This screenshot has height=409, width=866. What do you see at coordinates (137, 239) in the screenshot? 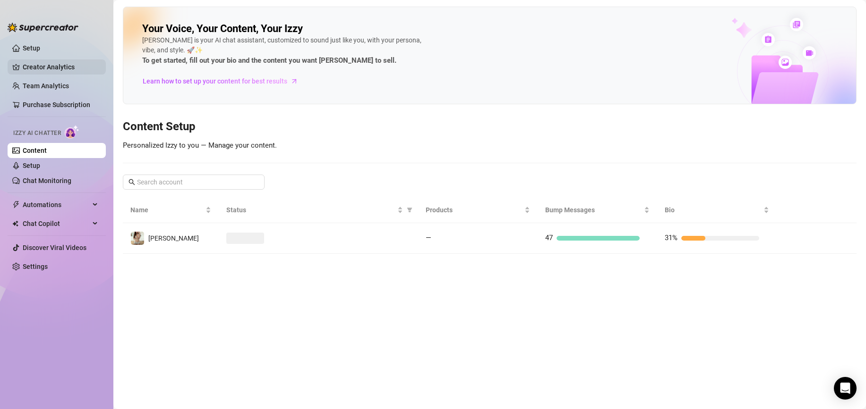
I see `img: Quinn` at bounding box center [137, 239].